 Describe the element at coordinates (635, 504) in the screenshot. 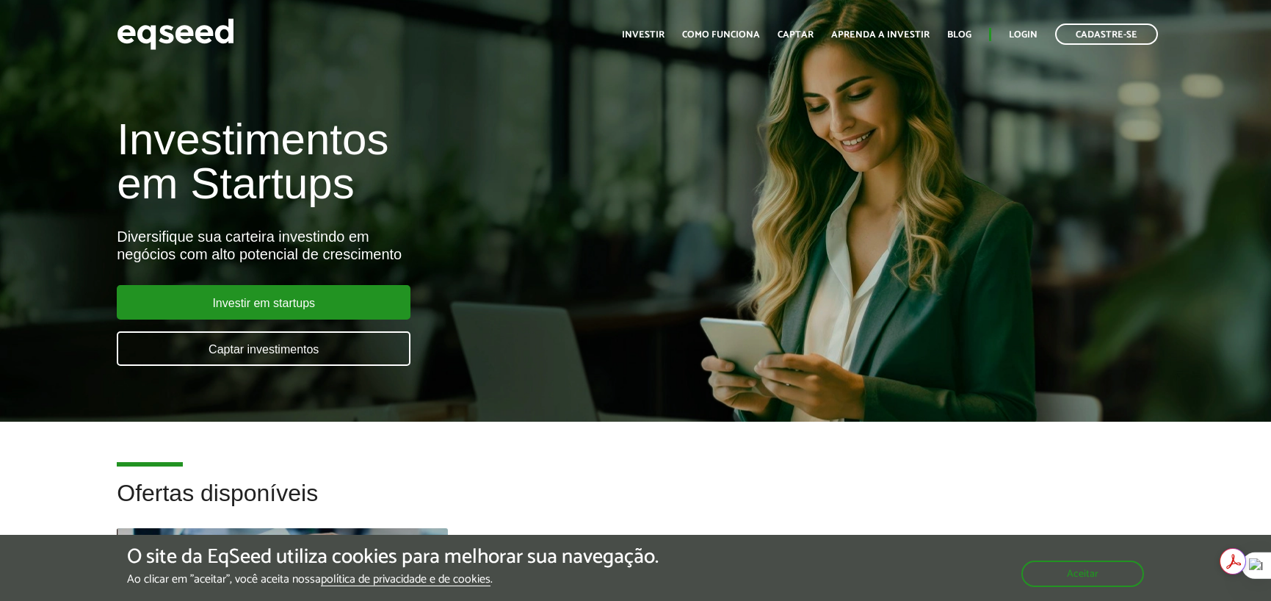

I see `h2: Ofertas disponíveis` at that location.